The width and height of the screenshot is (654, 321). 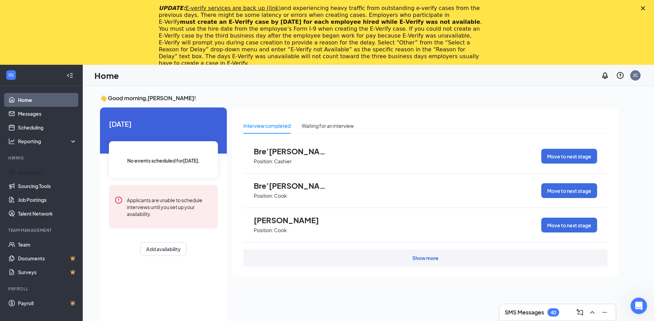 I want to click on svg: ChevronUp, so click(x=592, y=313).